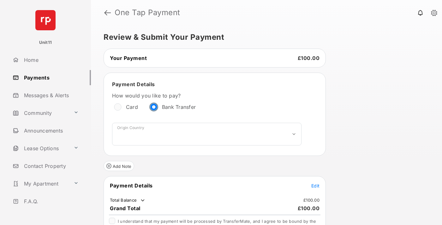 The width and height of the screenshot is (442, 225). What do you see at coordinates (119, 166) in the screenshot?
I see `button: Add Note` at bounding box center [119, 166].